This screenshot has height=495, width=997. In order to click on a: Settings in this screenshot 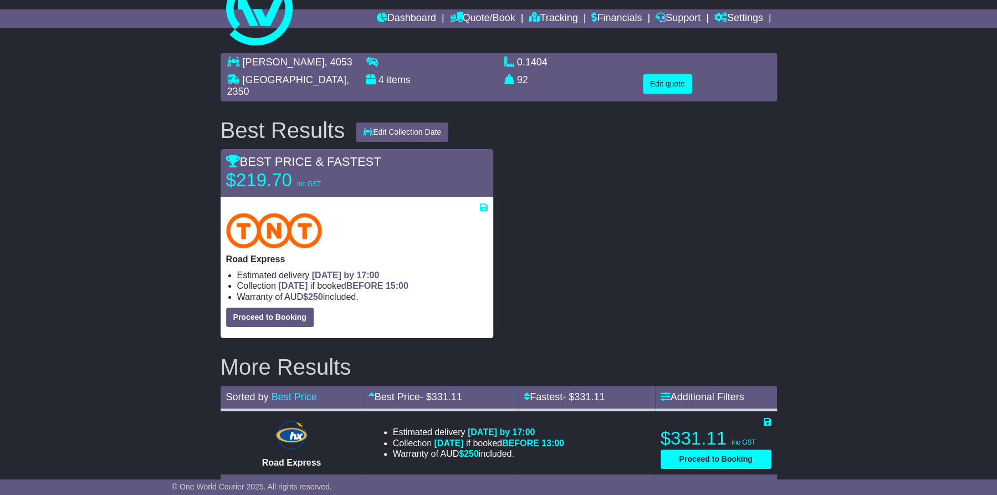, I will do `click(739, 19)`.